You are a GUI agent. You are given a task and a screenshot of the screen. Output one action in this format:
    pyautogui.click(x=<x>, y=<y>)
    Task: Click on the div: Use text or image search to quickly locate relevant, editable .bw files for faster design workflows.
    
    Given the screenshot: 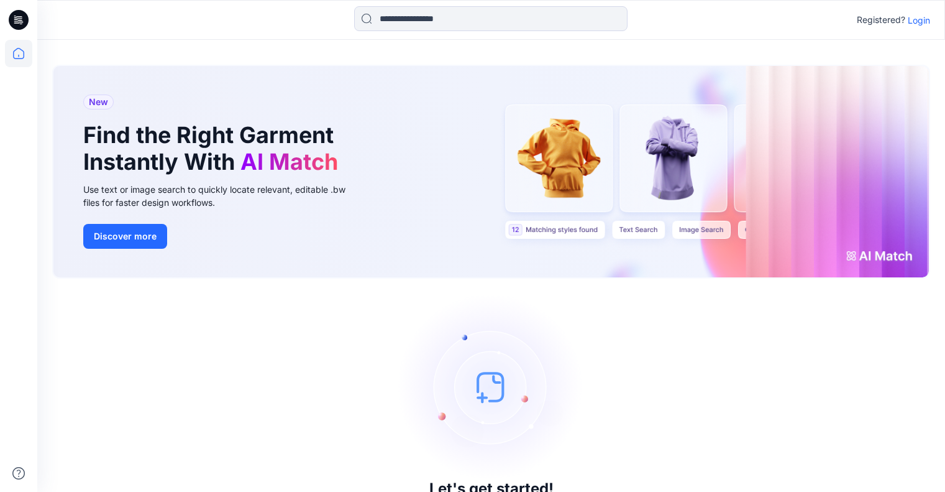 What is the action you would take?
    pyautogui.click(x=223, y=196)
    